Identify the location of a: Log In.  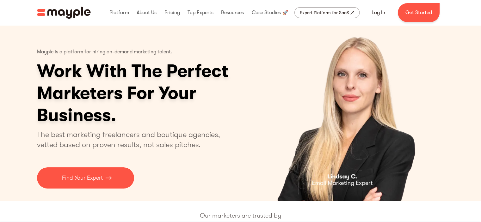
(378, 13).